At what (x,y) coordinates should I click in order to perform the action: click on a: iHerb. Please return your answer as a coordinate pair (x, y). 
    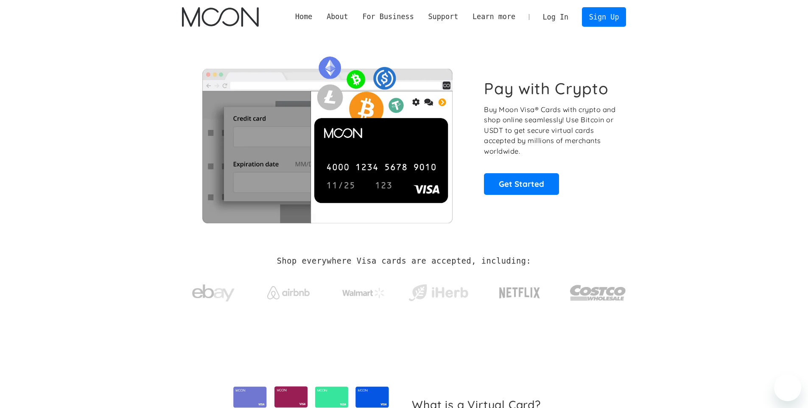
    Looking at the image, I should click on (438, 291).